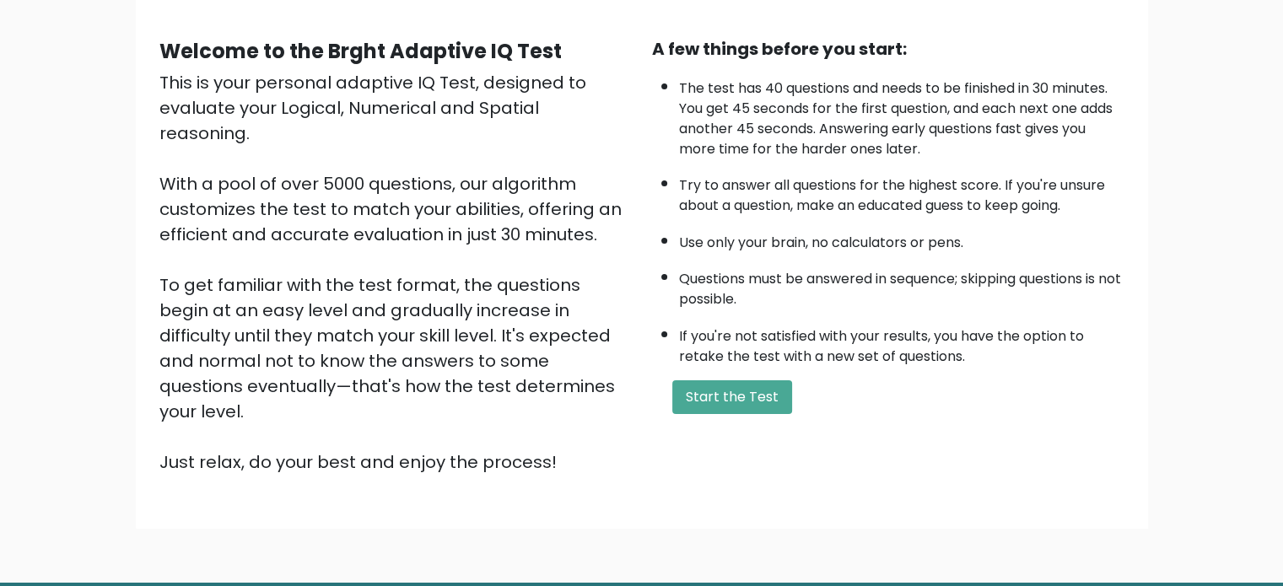  I want to click on button: Start the Test, so click(732, 397).